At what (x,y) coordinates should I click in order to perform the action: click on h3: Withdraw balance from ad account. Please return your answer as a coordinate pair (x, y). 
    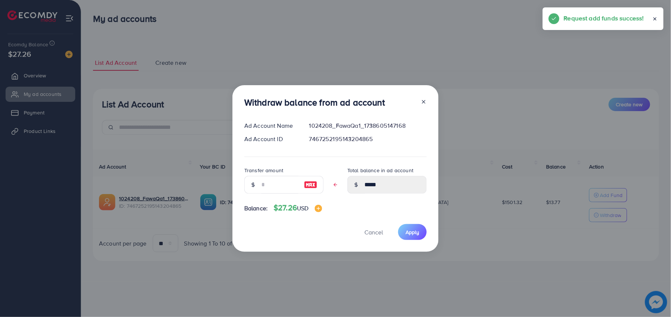
    Looking at the image, I should click on (314, 102).